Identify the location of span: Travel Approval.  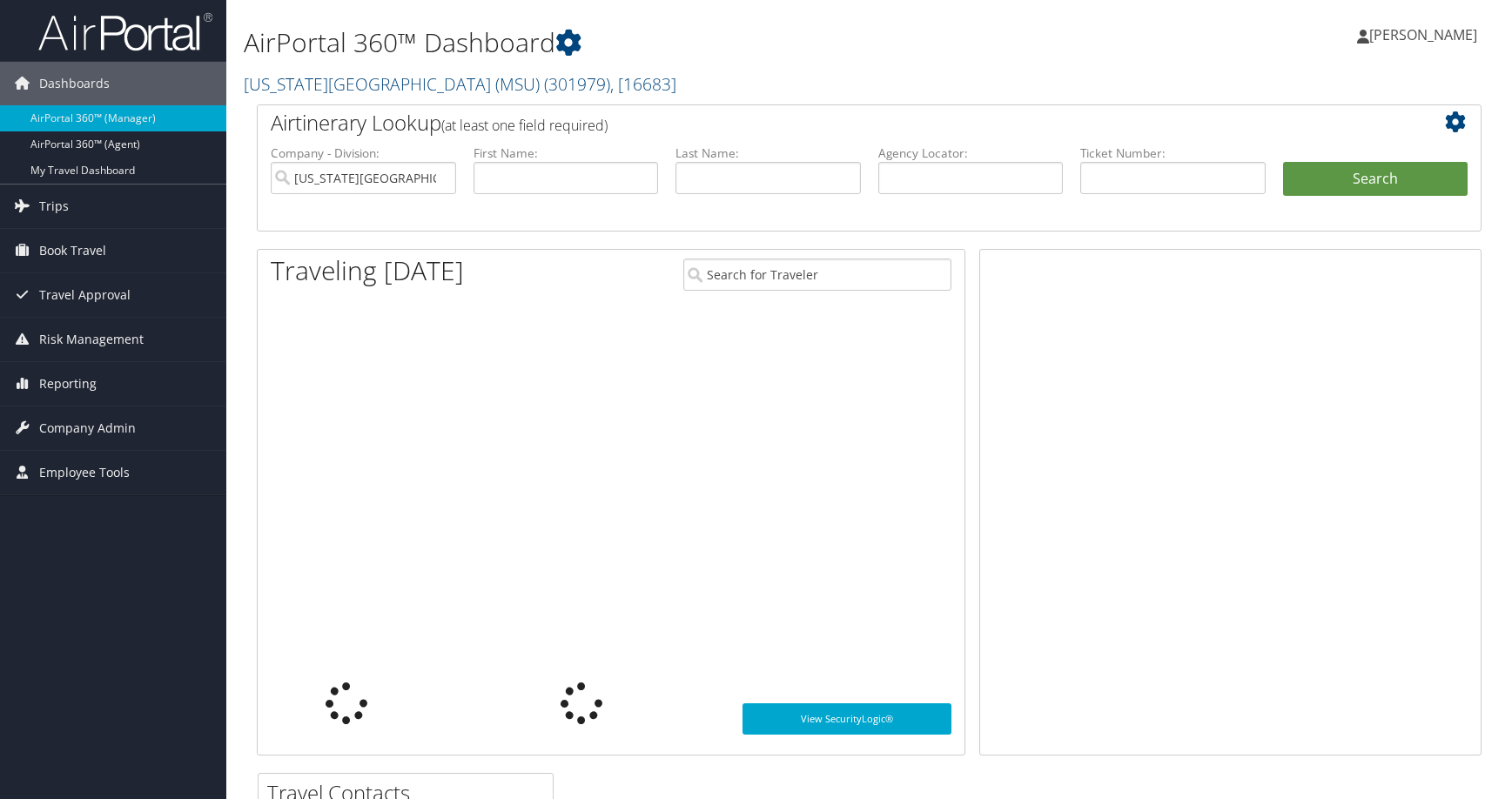
(85, 295).